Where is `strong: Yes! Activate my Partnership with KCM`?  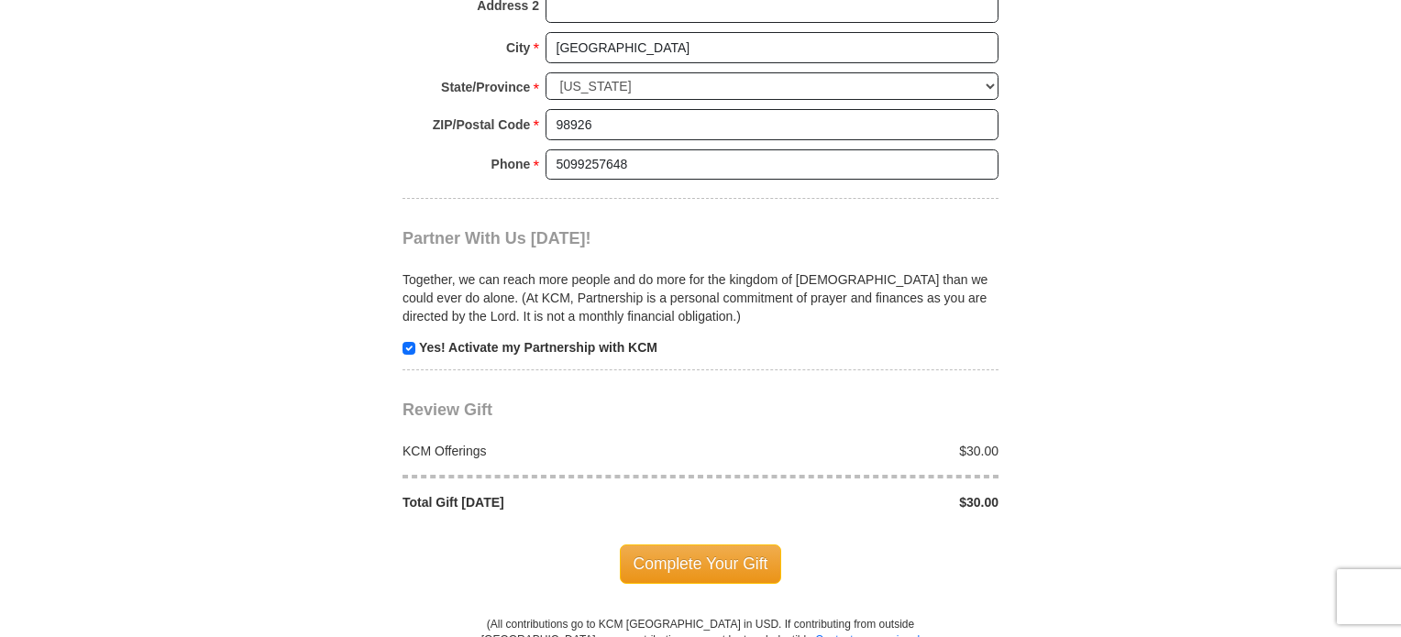
strong: Yes! Activate my Partnership with KCM is located at coordinates (538, 348).